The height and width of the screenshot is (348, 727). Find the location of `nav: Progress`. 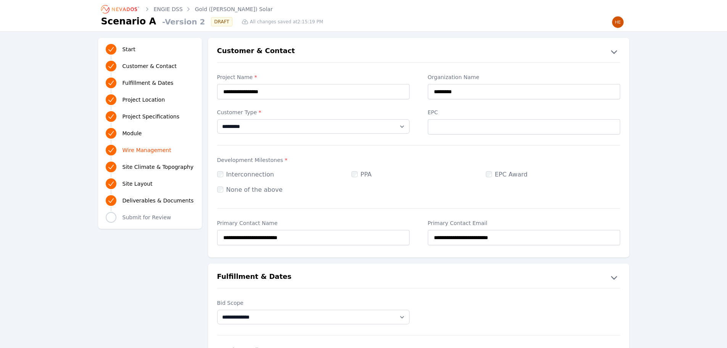

nav: Progress is located at coordinates (150, 133).